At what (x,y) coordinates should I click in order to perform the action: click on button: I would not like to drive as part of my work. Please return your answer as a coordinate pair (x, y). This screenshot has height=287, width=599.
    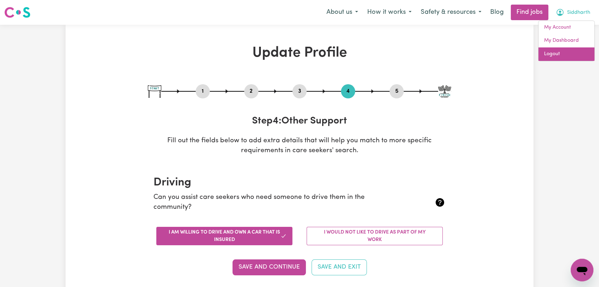
    Looking at the image, I should click on (374, 236).